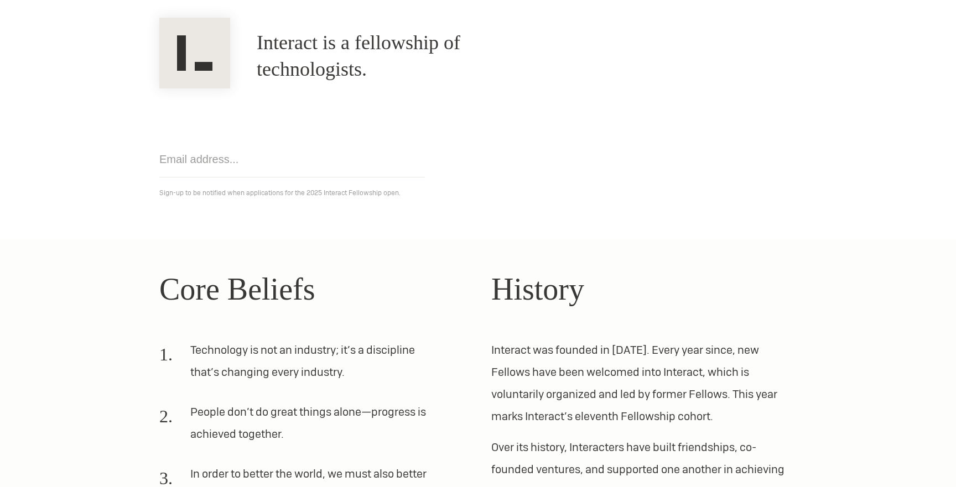 This screenshot has width=956, height=487. What do you see at coordinates (299, 428) in the screenshot?
I see `li: People don’t do great things alone—progress is achieved together.` at bounding box center [299, 428].